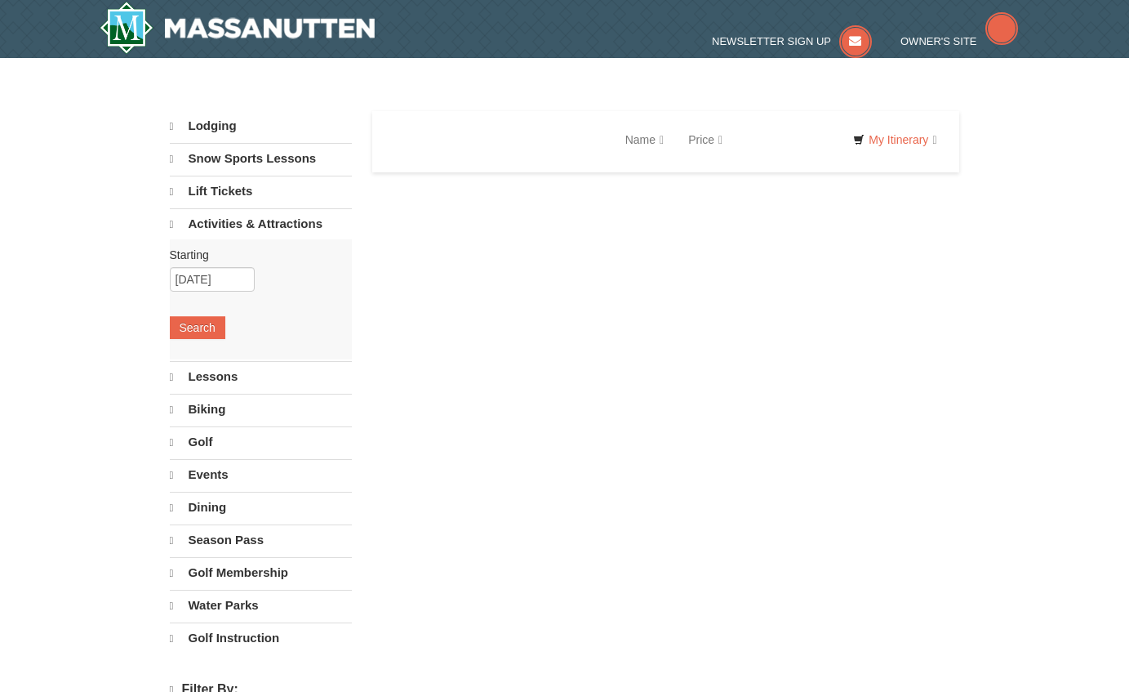 The height and width of the screenshot is (692, 1129). Describe the element at coordinates (260, 158) in the screenshot. I see `a: Snow Sports Lessons` at that location.